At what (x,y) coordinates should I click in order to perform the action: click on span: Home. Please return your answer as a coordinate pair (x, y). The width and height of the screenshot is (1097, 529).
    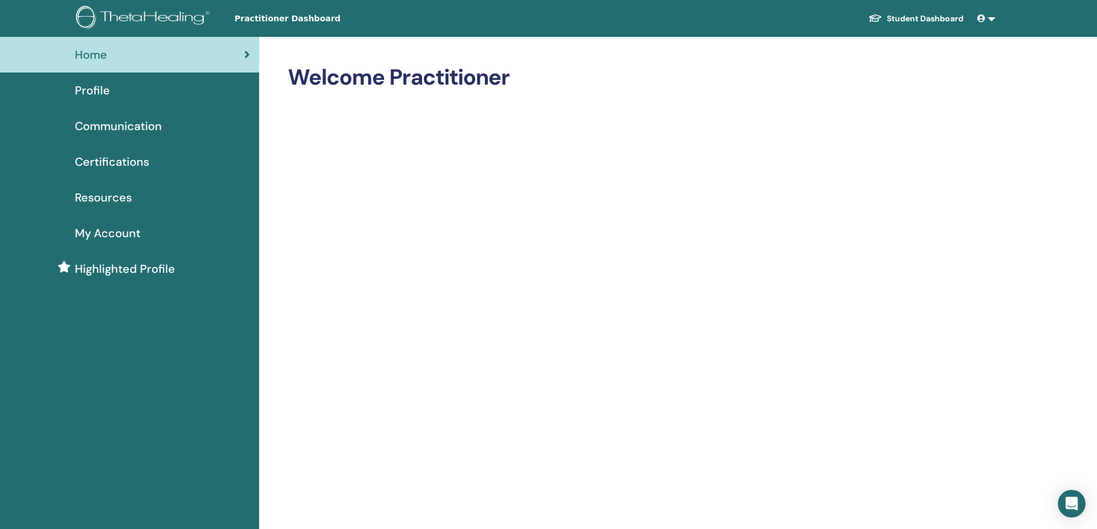
    Looking at the image, I should click on (91, 55).